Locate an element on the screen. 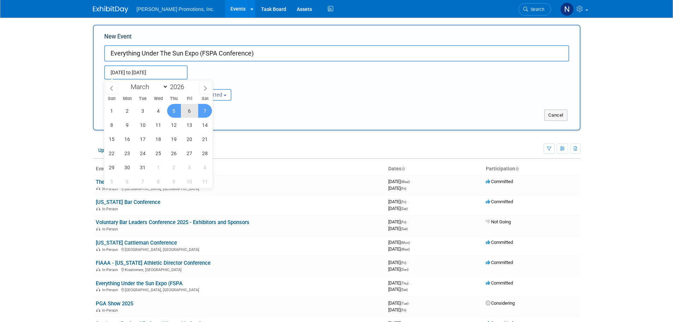 This screenshot has height=322, width=673. span: March 28, 2026 is located at coordinates (205, 153).